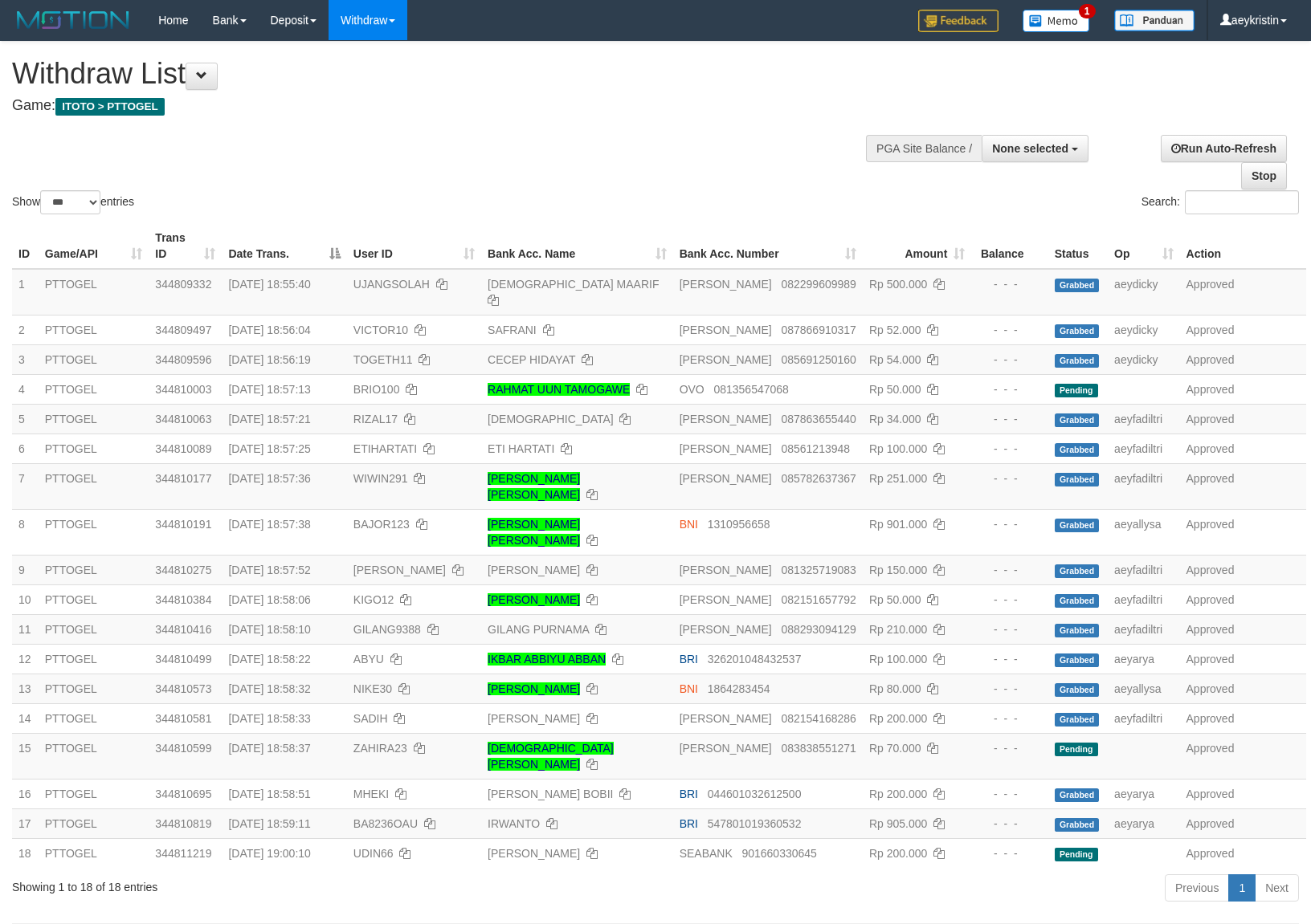 The image size is (1311, 924). Describe the element at coordinates (183, 659) in the screenshot. I see `span: 344810499` at that location.